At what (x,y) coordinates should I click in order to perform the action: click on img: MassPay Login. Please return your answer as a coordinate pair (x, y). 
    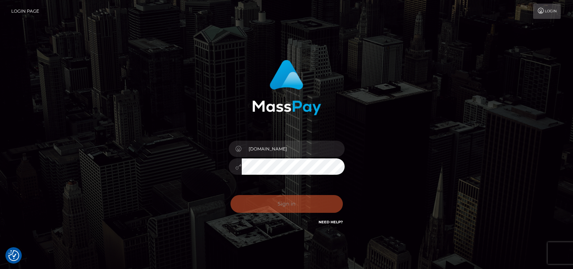
    Looking at the image, I should click on (287, 87).